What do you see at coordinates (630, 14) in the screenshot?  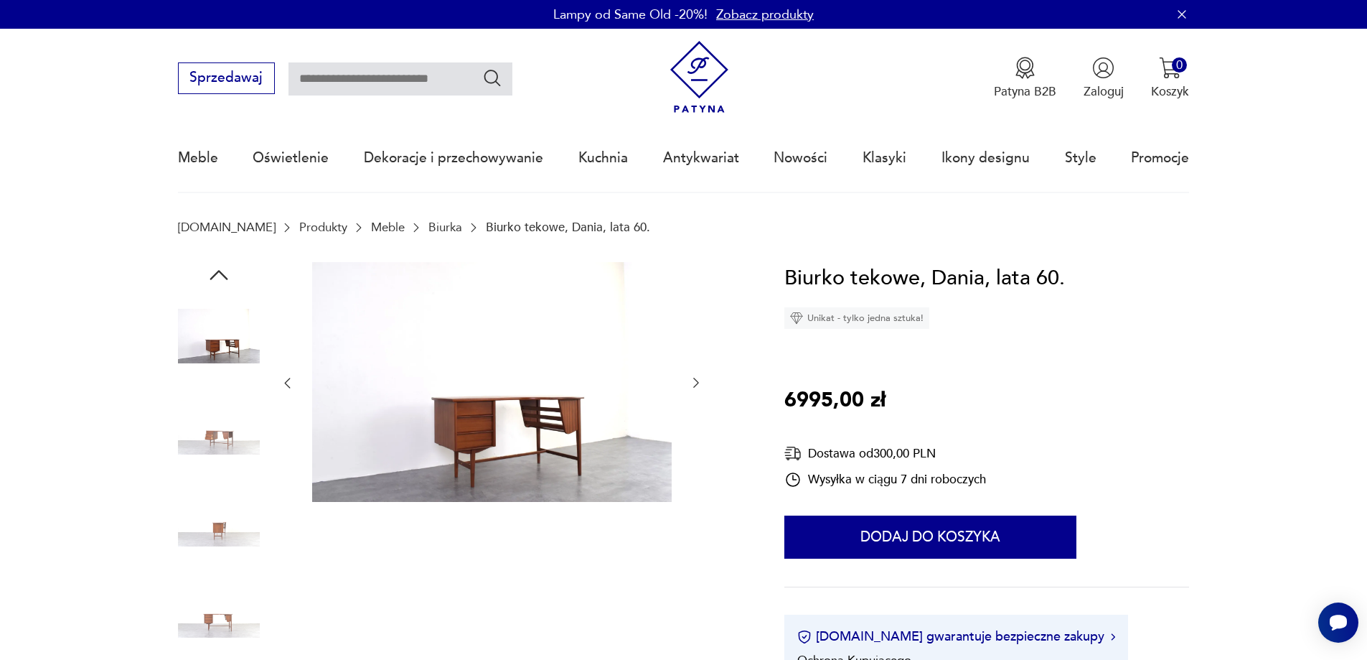 I see `p: Lampy od Same Old -20%!` at bounding box center [630, 14].